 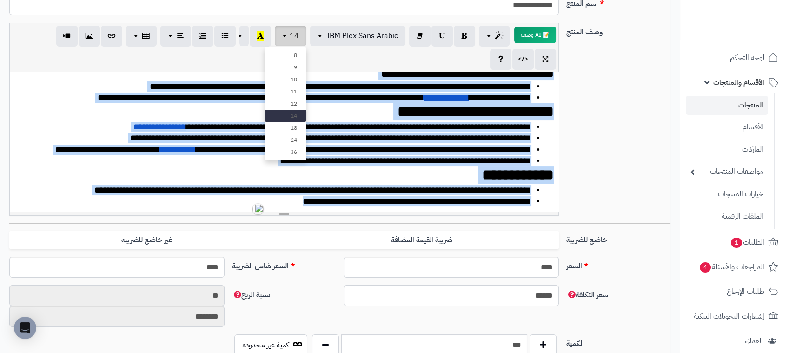 What do you see at coordinates (734, 267) in the screenshot?
I see `a: المراجعات والأسئلة4` at bounding box center [734, 267].